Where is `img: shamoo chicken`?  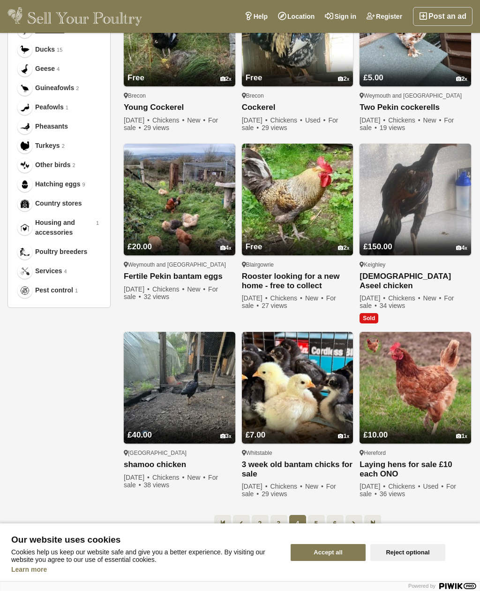
img: shamoo chicken is located at coordinates (180, 388).